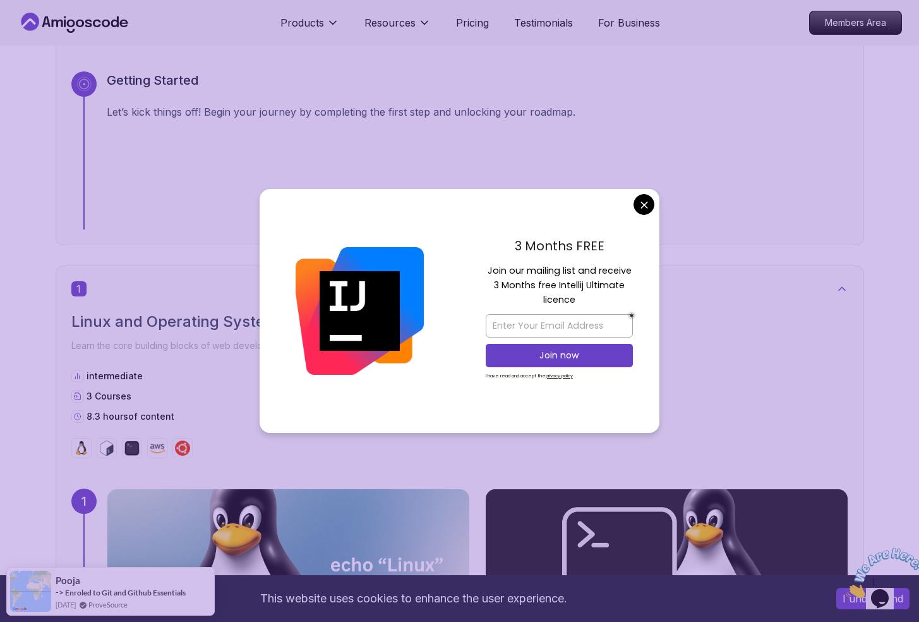 This screenshot has height=622, width=919. Describe the element at coordinates (390, 23) in the screenshot. I see `p: Resources` at that location.